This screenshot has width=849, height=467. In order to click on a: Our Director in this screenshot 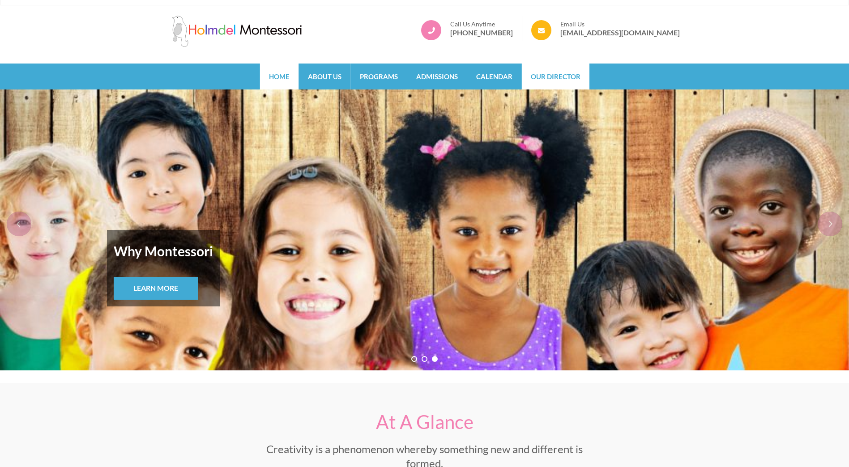, I will do `click(555, 77)`.